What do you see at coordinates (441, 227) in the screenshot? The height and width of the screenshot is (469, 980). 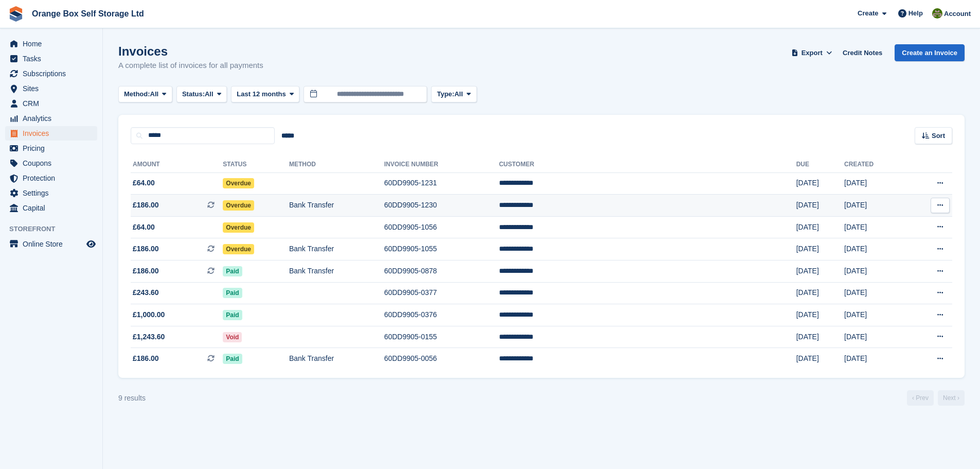 I see `td: 60DD9905-1056` at bounding box center [441, 227].